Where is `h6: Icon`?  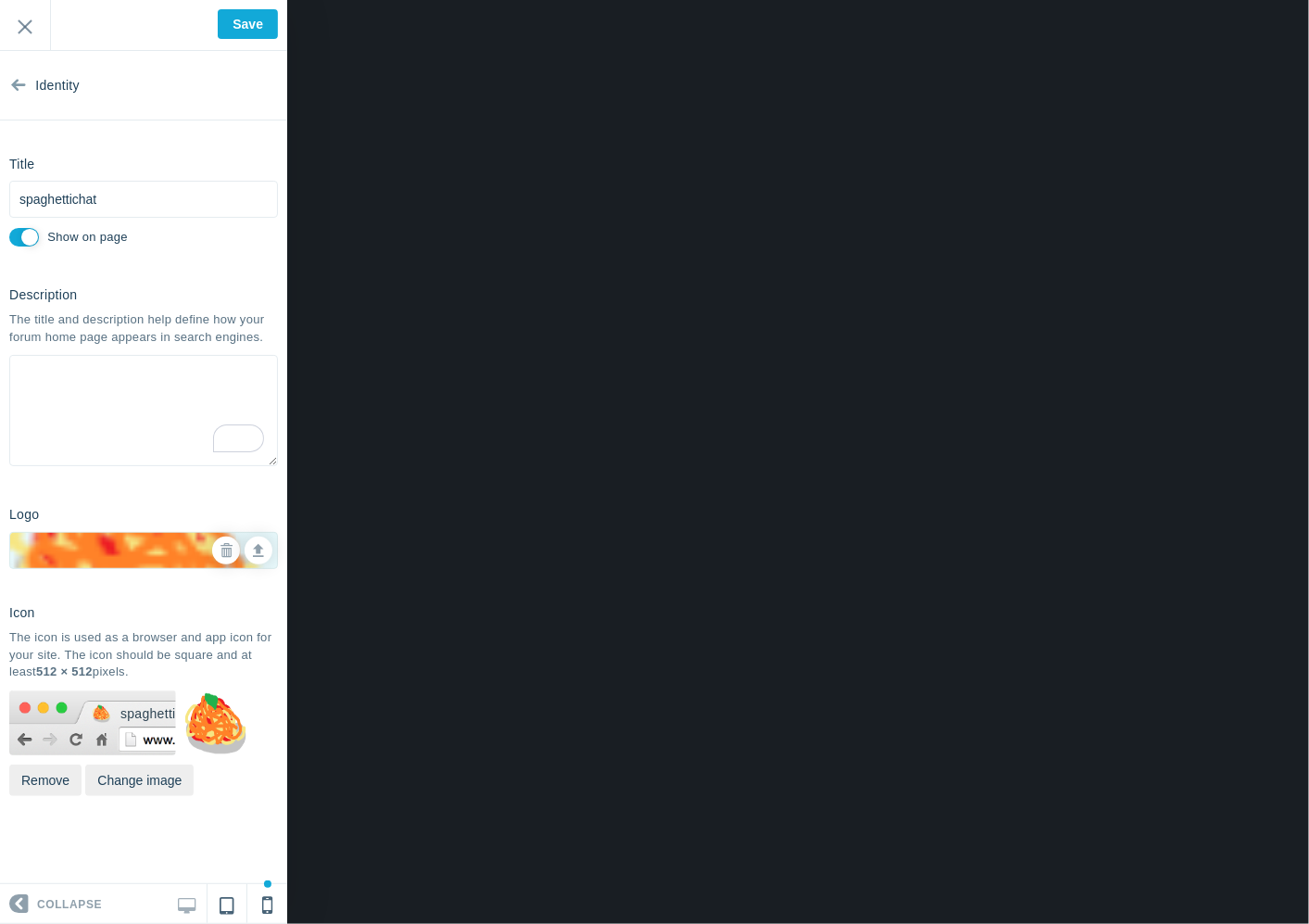 h6: Icon is located at coordinates (22, 613).